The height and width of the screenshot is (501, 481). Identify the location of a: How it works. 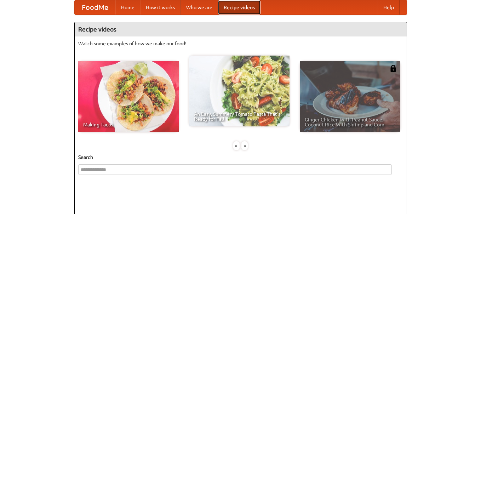
(160, 7).